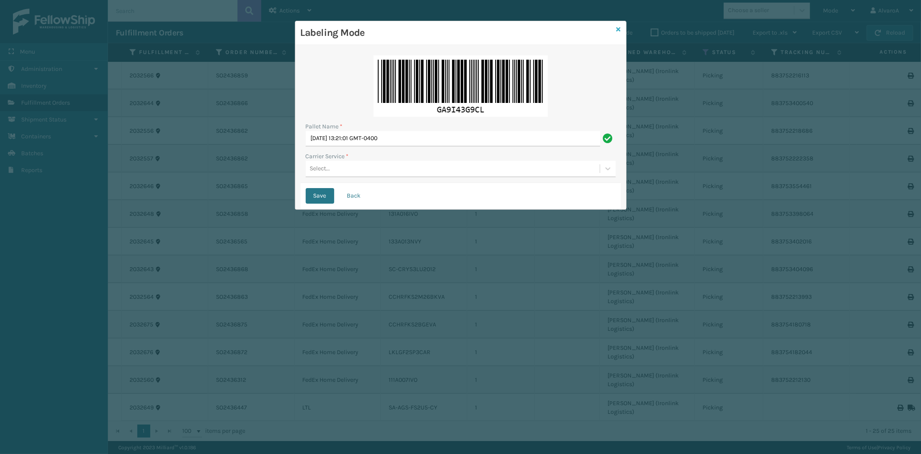 The image size is (921, 454). Describe the element at coordinates (457, 33) in the screenshot. I see `h3: Labeling Mode` at that location.